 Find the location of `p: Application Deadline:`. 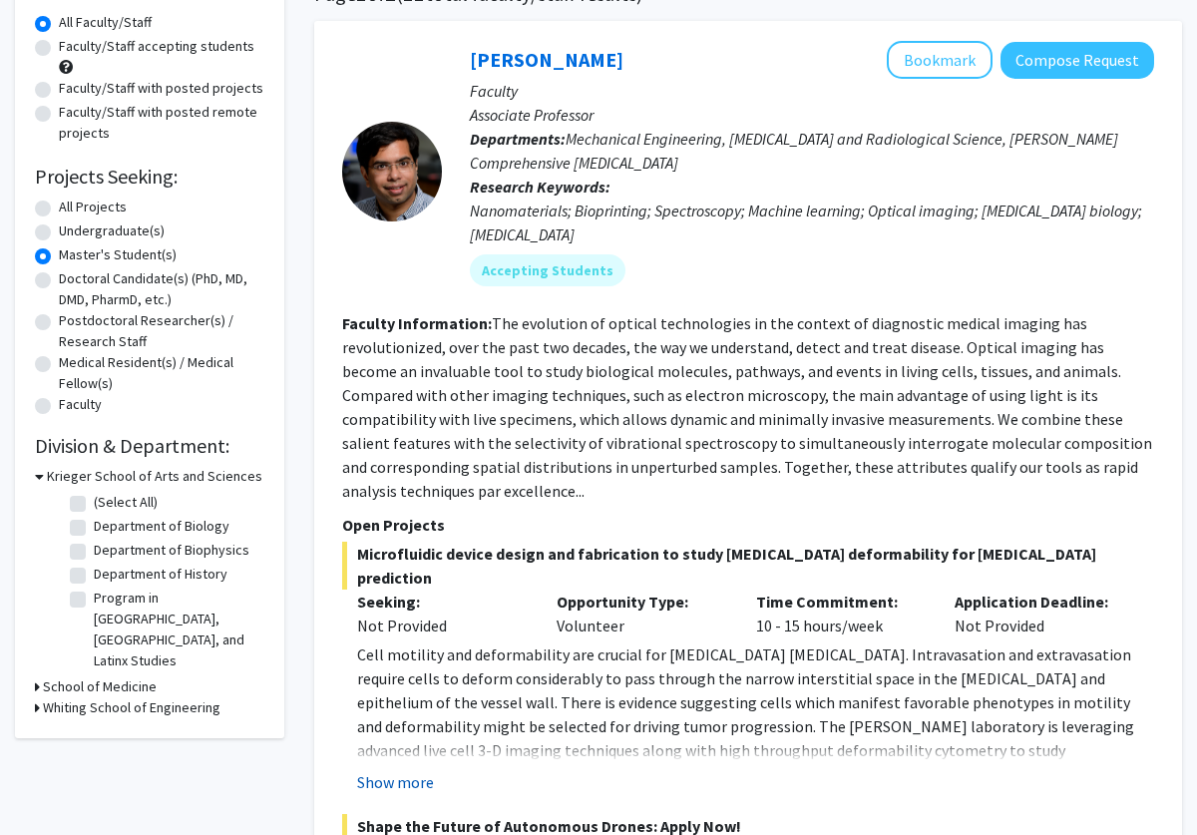

p: Application Deadline: is located at coordinates (1039, 601).